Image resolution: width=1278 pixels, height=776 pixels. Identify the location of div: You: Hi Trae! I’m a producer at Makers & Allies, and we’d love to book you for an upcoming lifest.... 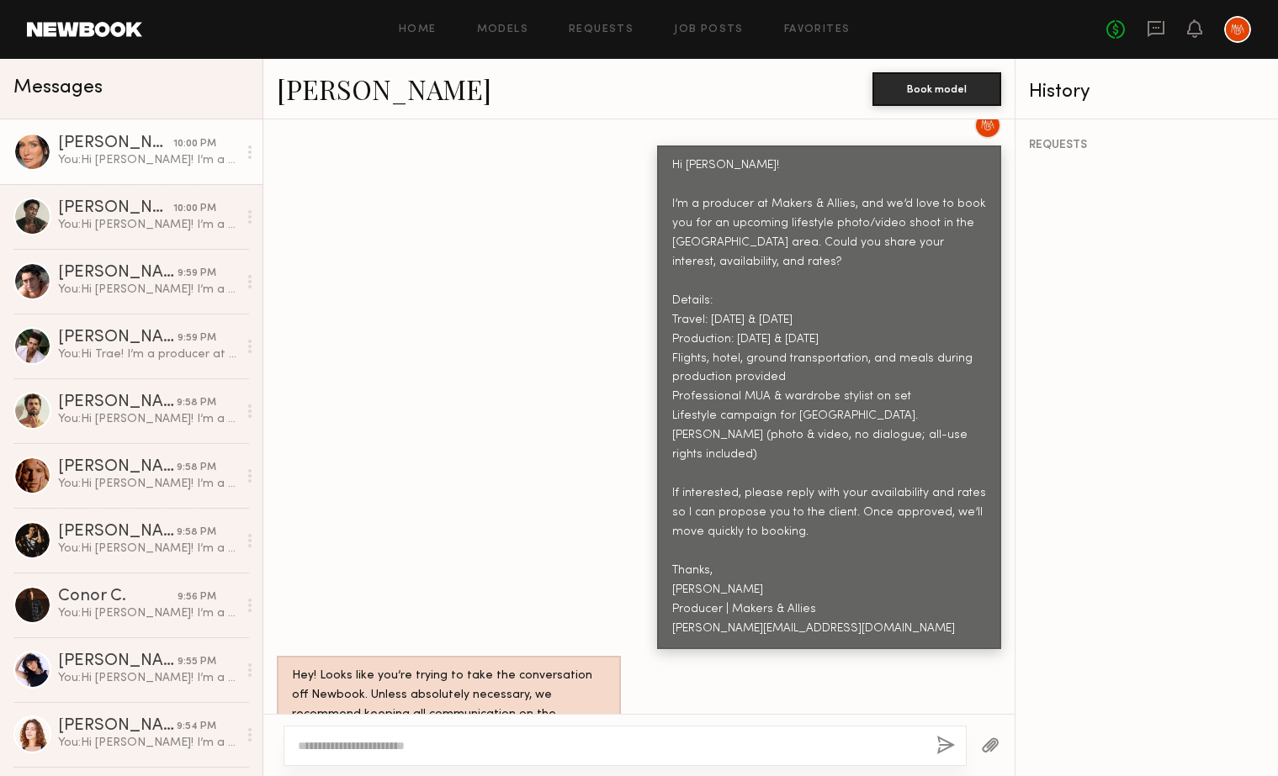
(147, 354).